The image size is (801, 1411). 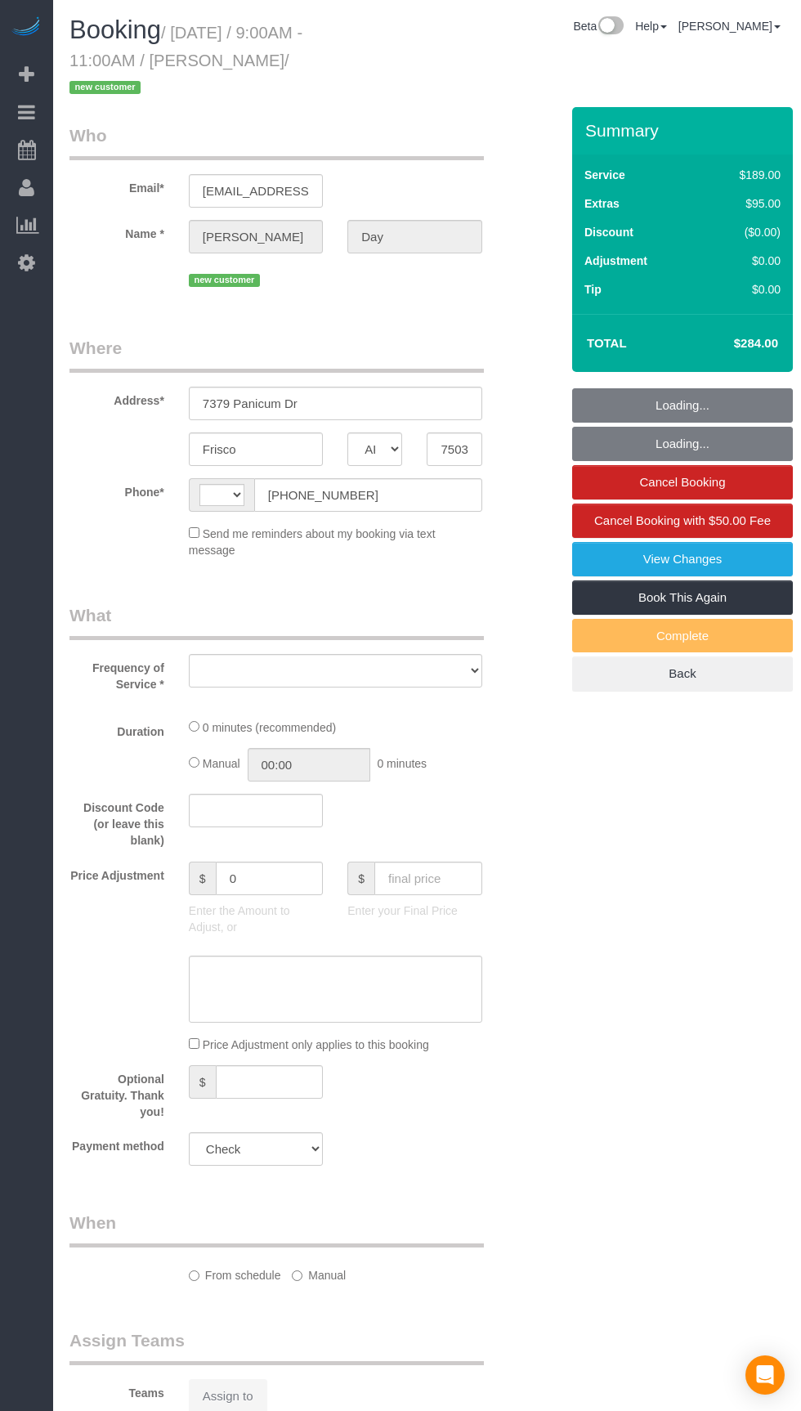 I want to click on label: Duration, so click(x=117, y=728).